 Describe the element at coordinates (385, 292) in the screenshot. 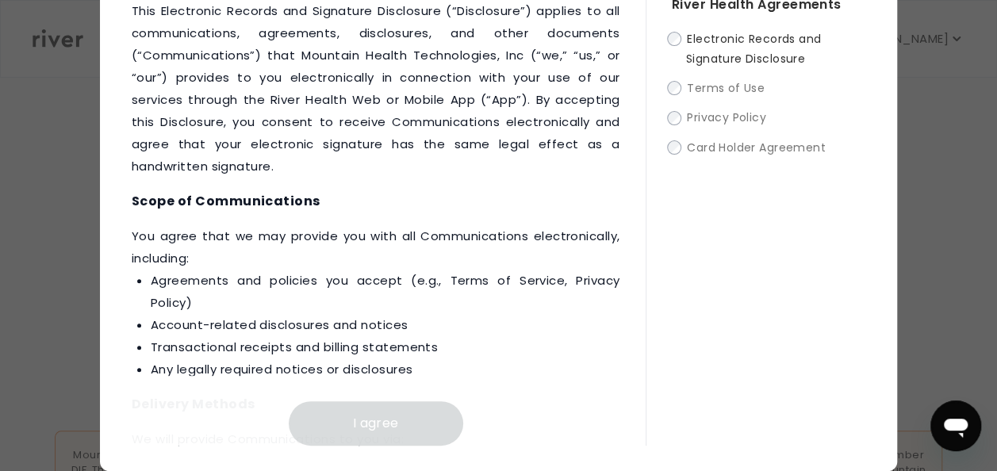

I see `li: Agreements and policies you accept (e.g., Terms of Service, Privacy Policy)` at that location.